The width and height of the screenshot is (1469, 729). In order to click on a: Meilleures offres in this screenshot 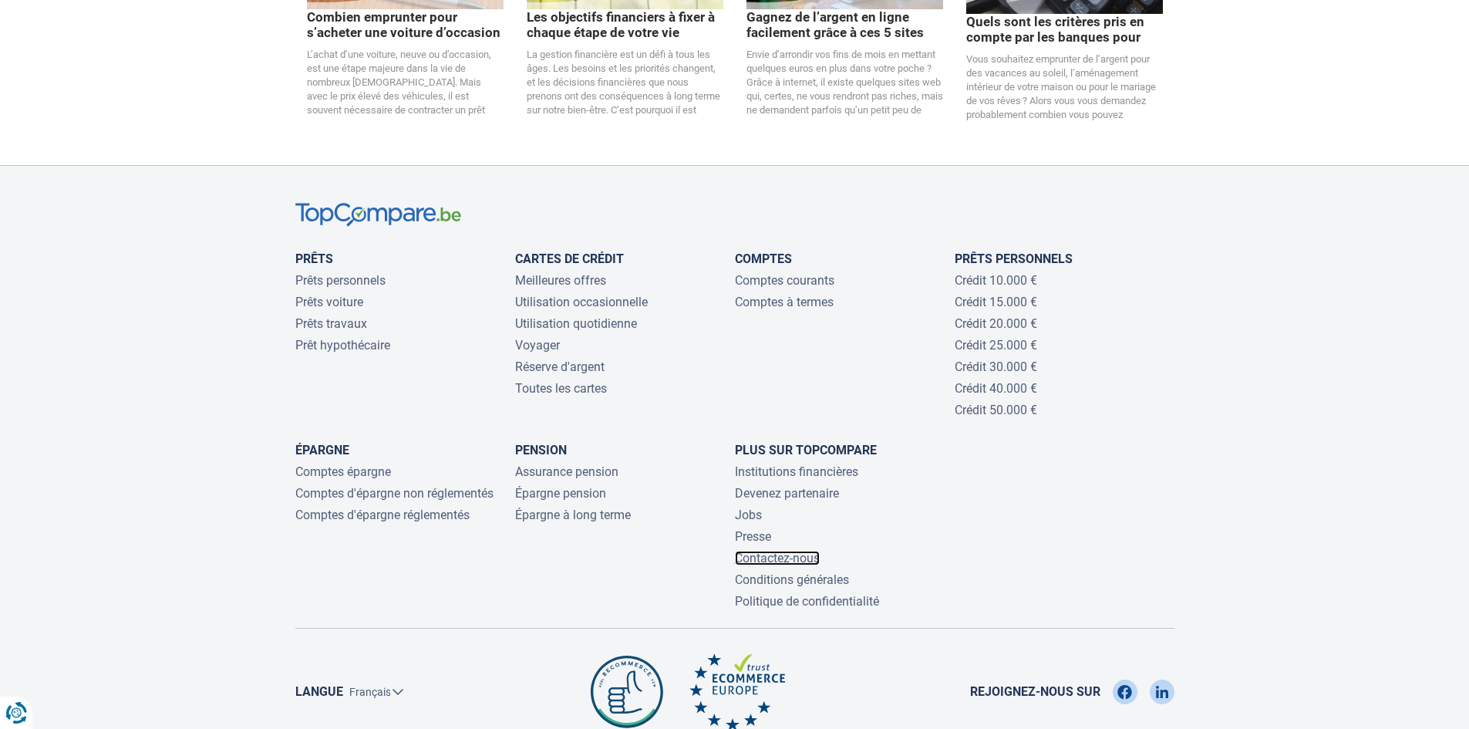, I will do `click(561, 280)`.